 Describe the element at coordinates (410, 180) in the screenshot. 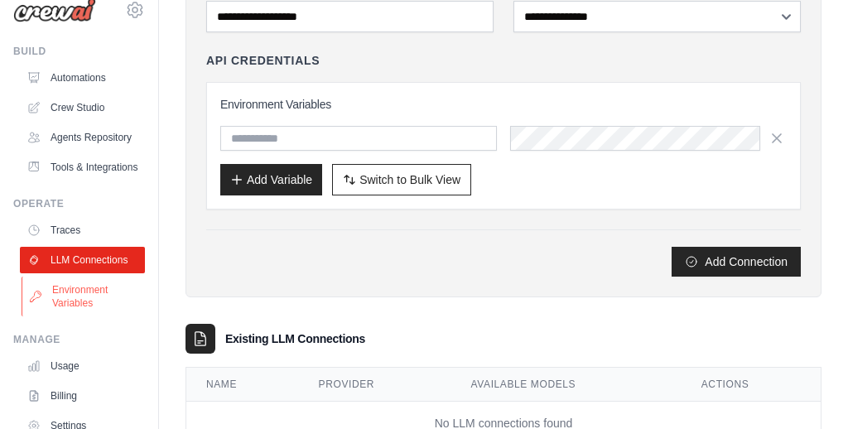

I see `span: Switch to Bulk View` at that location.